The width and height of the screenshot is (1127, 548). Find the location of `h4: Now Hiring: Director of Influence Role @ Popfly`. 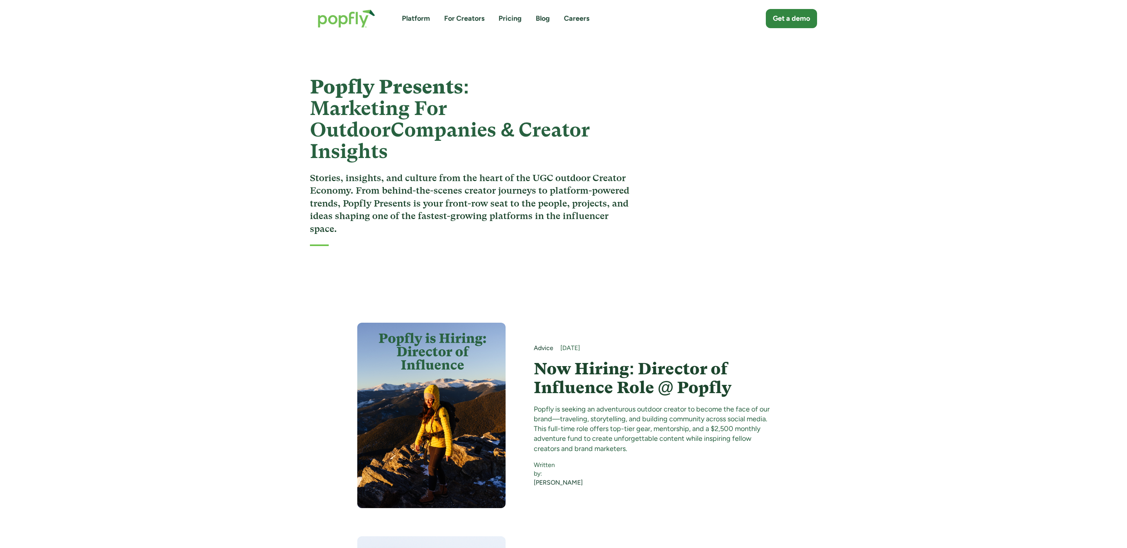

h4: Now Hiring: Director of Influence Role @ Popfly is located at coordinates (652, 378).